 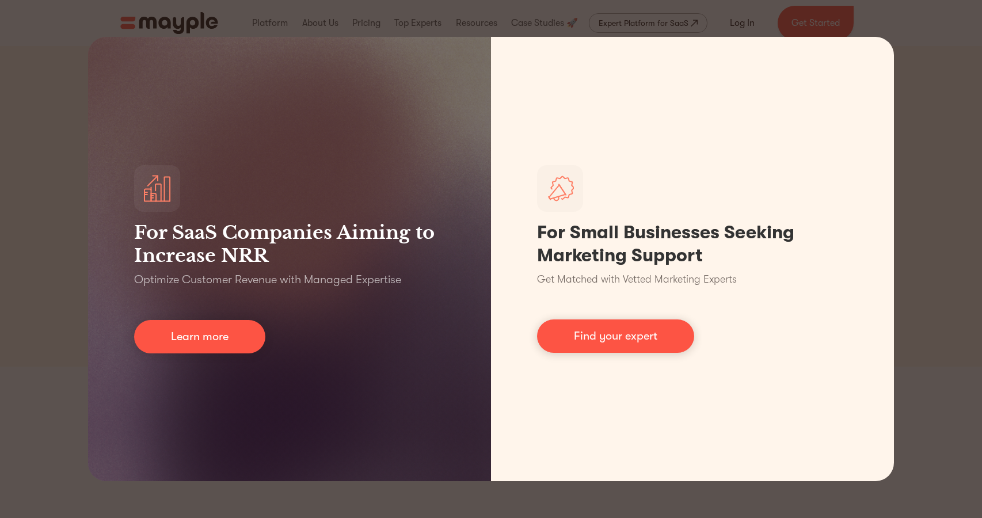 I want to click on a: Find your expert, so click(x=615, y=336).